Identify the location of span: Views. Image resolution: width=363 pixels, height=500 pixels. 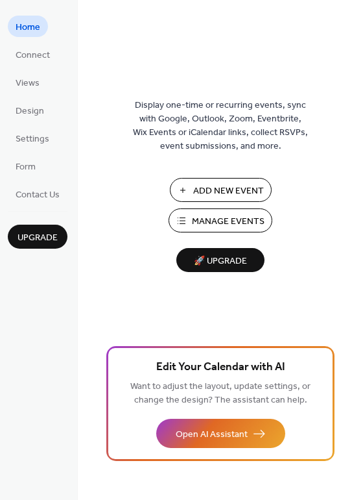
(27, 83).